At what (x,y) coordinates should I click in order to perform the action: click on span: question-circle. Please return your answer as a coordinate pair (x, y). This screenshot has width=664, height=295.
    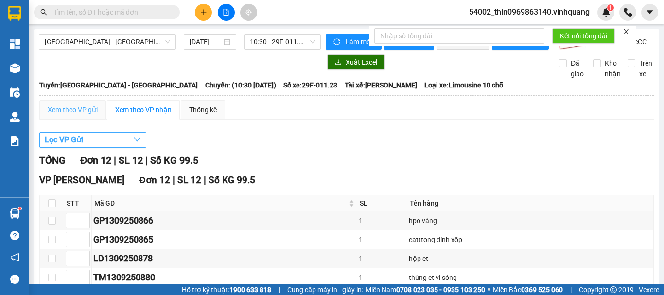
    Looking at the image, I should click on (15, 235).